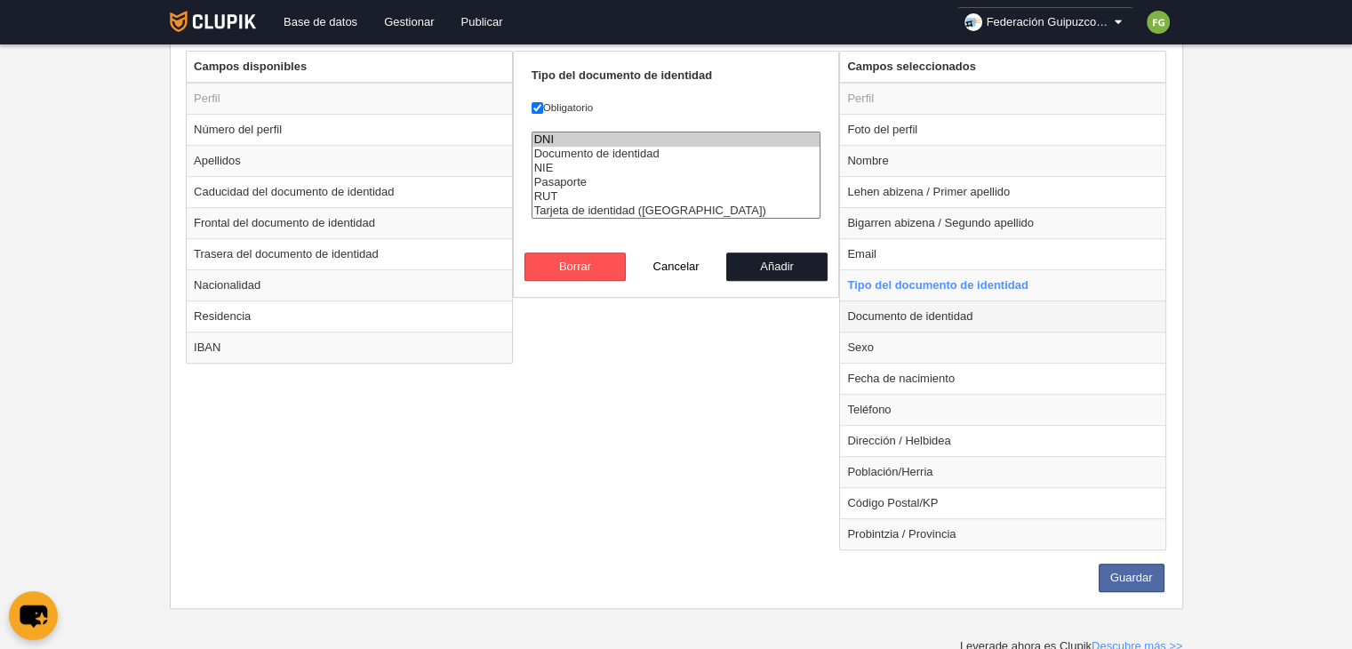 The height and width of the screenshot is (649, 1352). I want to click on td: Apellidos, so click(349, 160).